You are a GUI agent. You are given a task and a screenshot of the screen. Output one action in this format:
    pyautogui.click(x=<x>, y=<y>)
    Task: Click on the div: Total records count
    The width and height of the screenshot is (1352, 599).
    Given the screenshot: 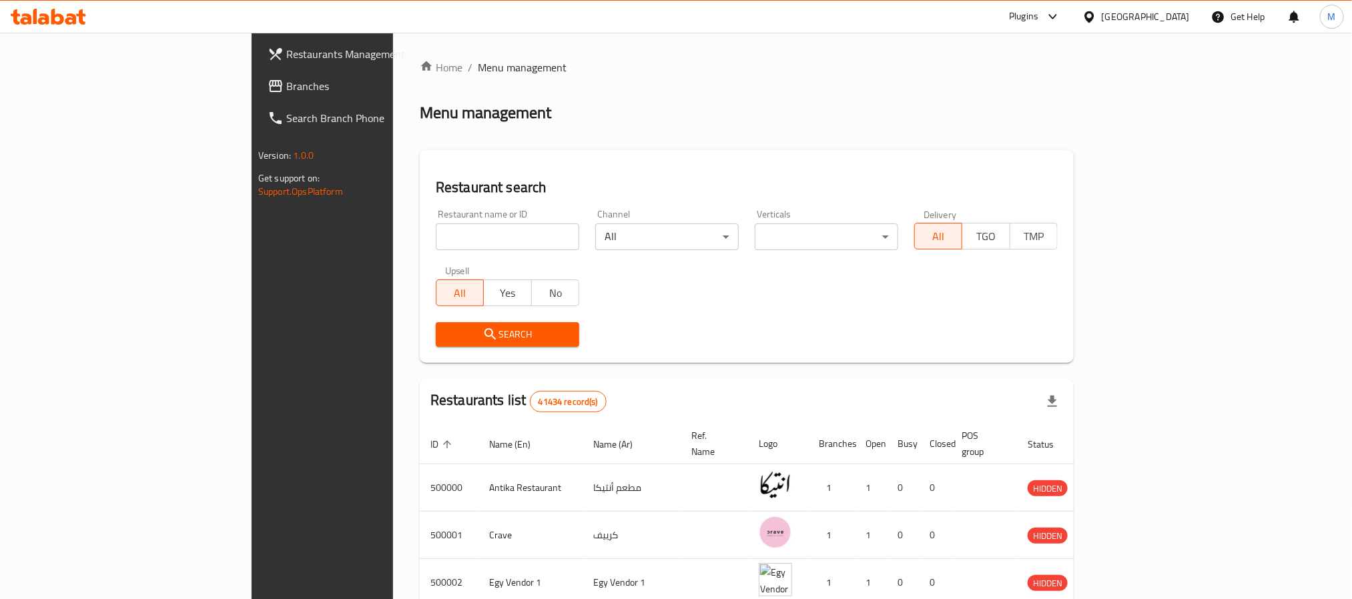 What is the action you would take?
    pyautogui.click(x=568, y=402)
    